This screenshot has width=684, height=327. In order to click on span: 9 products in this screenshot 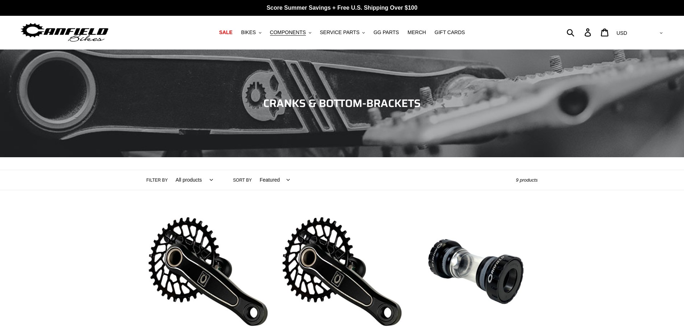, I will do `click(527, 180)`.